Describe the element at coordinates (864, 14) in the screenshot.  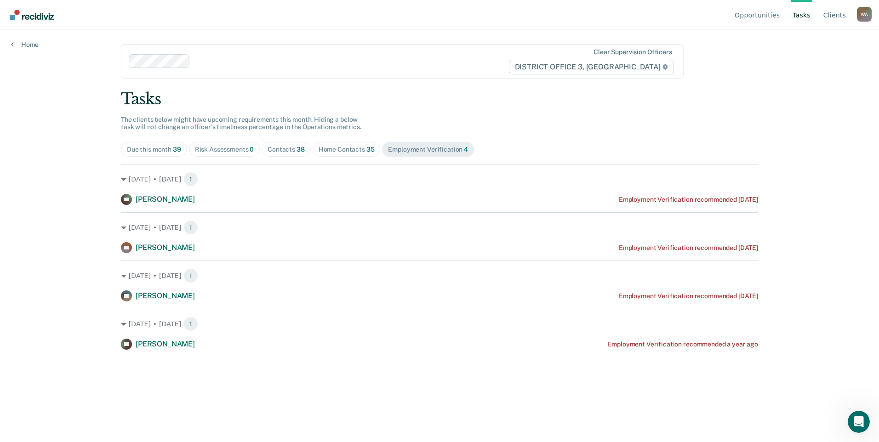
I see `button: Profile dropdown button` at that location.